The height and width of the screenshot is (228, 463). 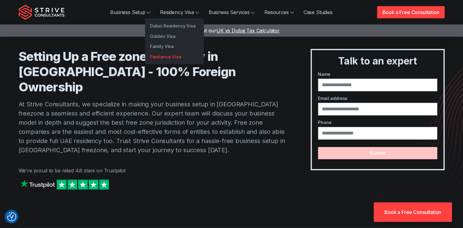 I want to click on a: Case Studies, so click(x=318, y=12).